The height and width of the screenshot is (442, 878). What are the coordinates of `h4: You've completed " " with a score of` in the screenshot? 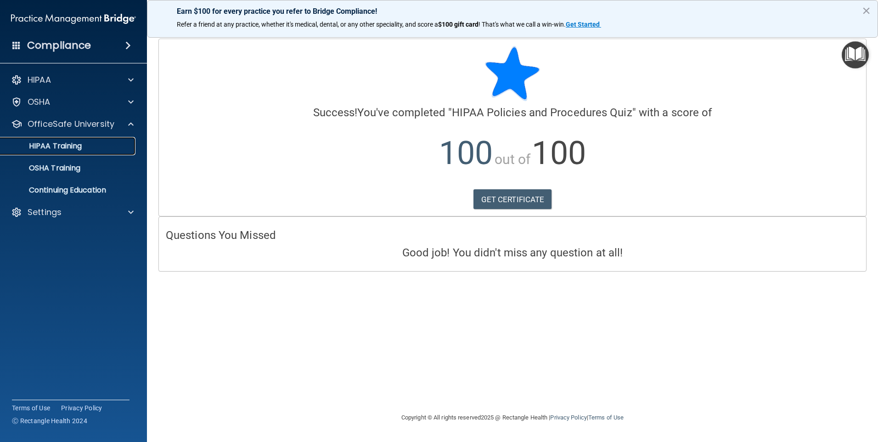 It's located at (513, 113).